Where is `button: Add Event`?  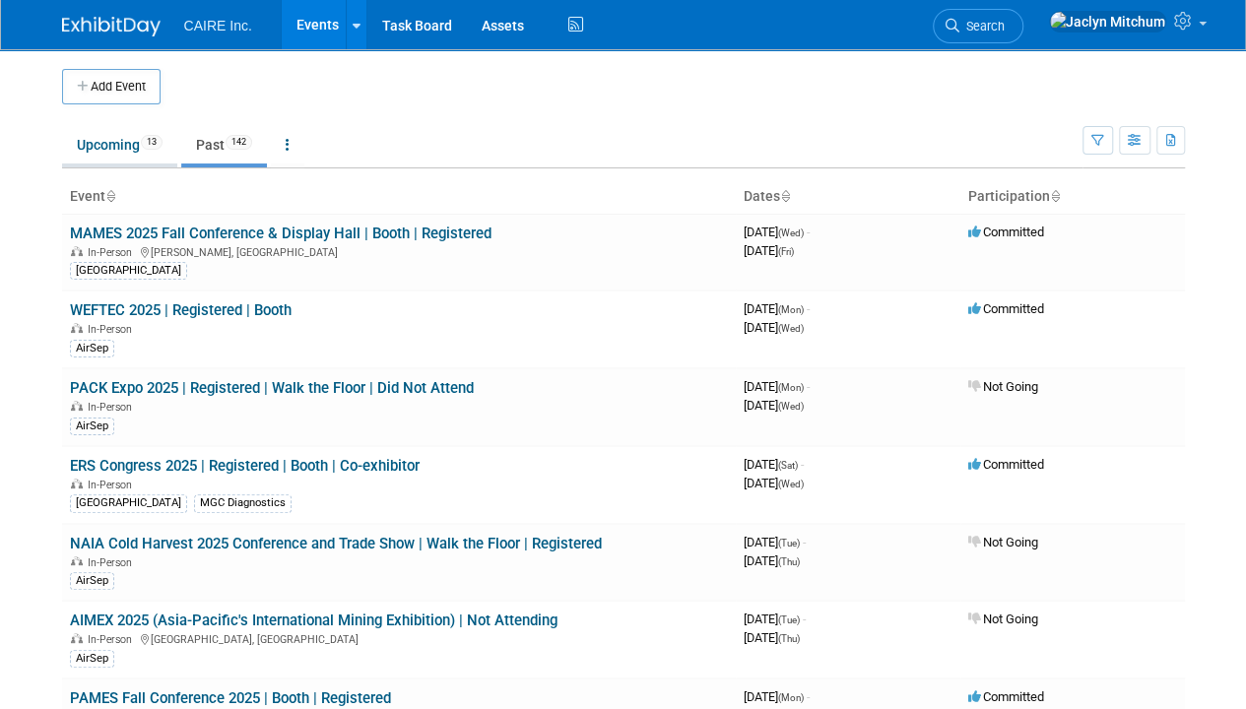
button: Add Event is located at coordinates (111, 87).